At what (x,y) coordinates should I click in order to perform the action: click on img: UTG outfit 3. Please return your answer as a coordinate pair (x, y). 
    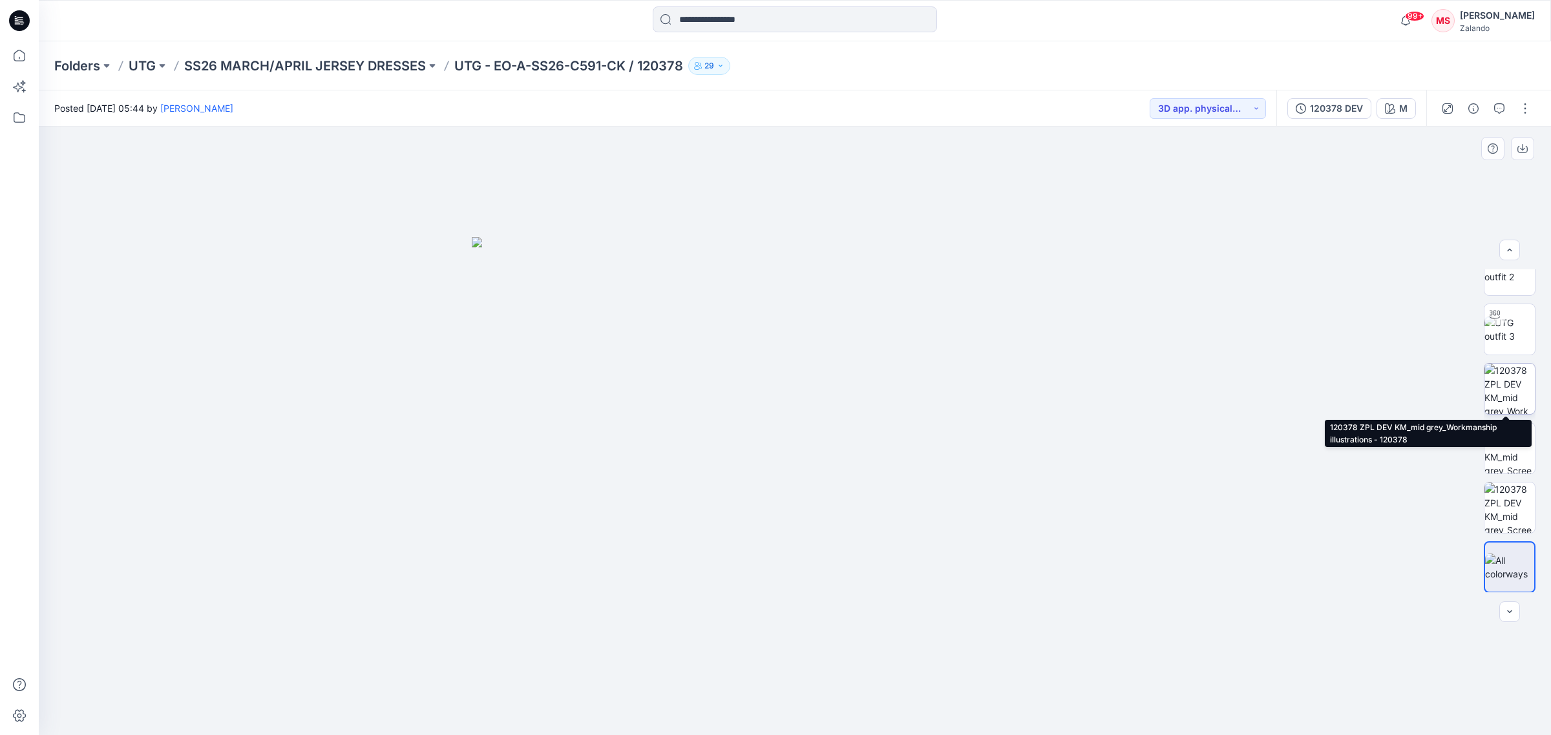
    Looking at the image, I should click on (1509, 330).